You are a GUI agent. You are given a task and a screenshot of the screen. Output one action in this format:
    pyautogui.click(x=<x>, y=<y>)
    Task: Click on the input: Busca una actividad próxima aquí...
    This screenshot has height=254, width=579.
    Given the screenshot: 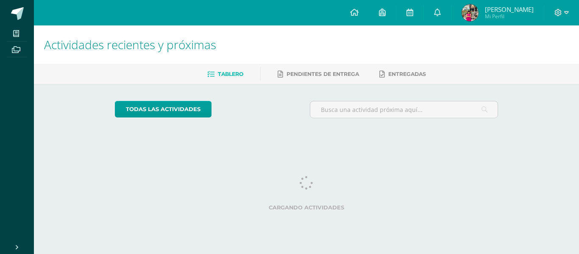 What is the action you would take?
    pyautogui.click(x=404, y=109)
    